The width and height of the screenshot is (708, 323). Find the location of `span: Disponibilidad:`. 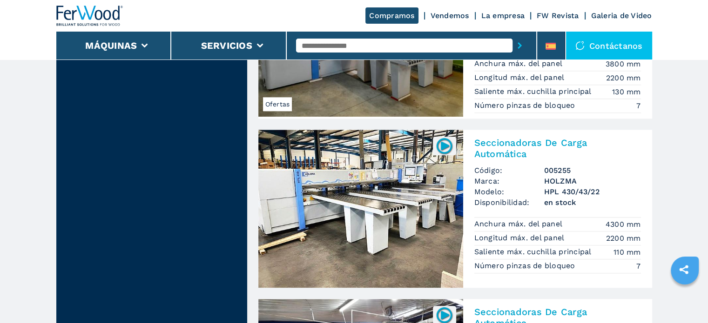

span: Disponibilidad: is located at coordinates (509, 202).